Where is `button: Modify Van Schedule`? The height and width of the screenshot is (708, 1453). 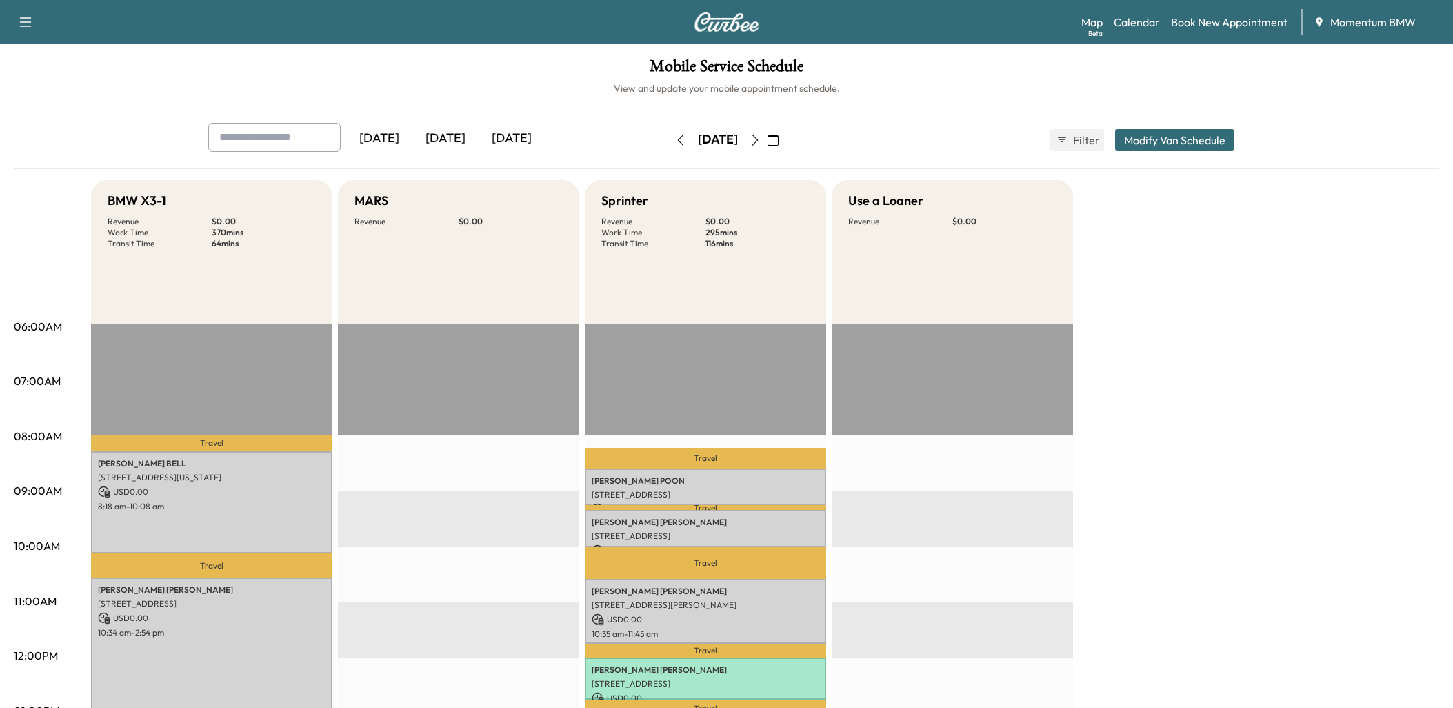 button: Modify Van Schedule is located at coordinates (1175, 140).